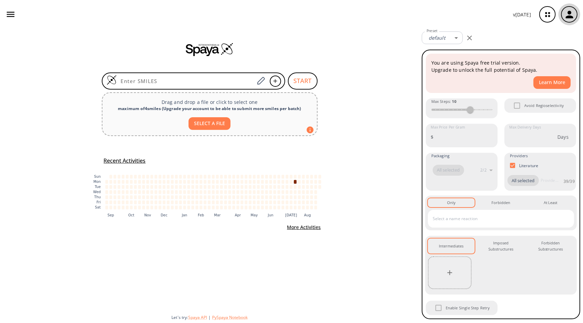 The height and width of the screenshot is (323, 583). Describe the element at coordinates (549, 180) in the screenshot. I see `input: Provider name` at that location.